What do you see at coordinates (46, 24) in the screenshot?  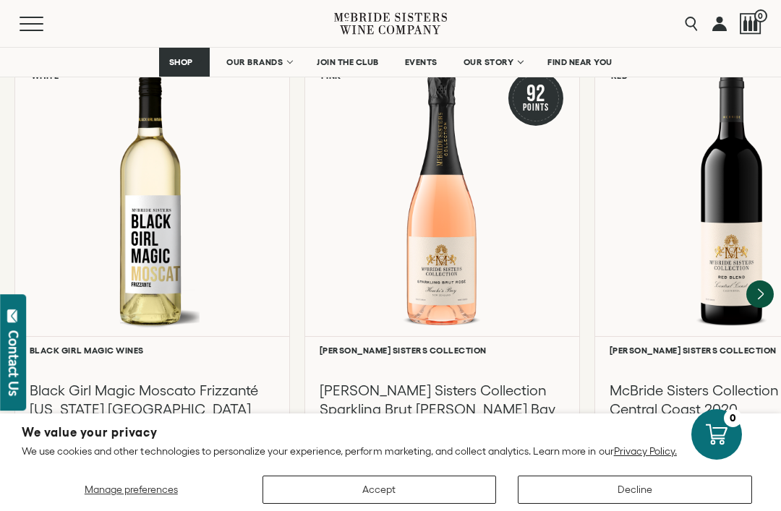 I see `button: Mobile Menu Trigger` at bounding box center [46, 24].